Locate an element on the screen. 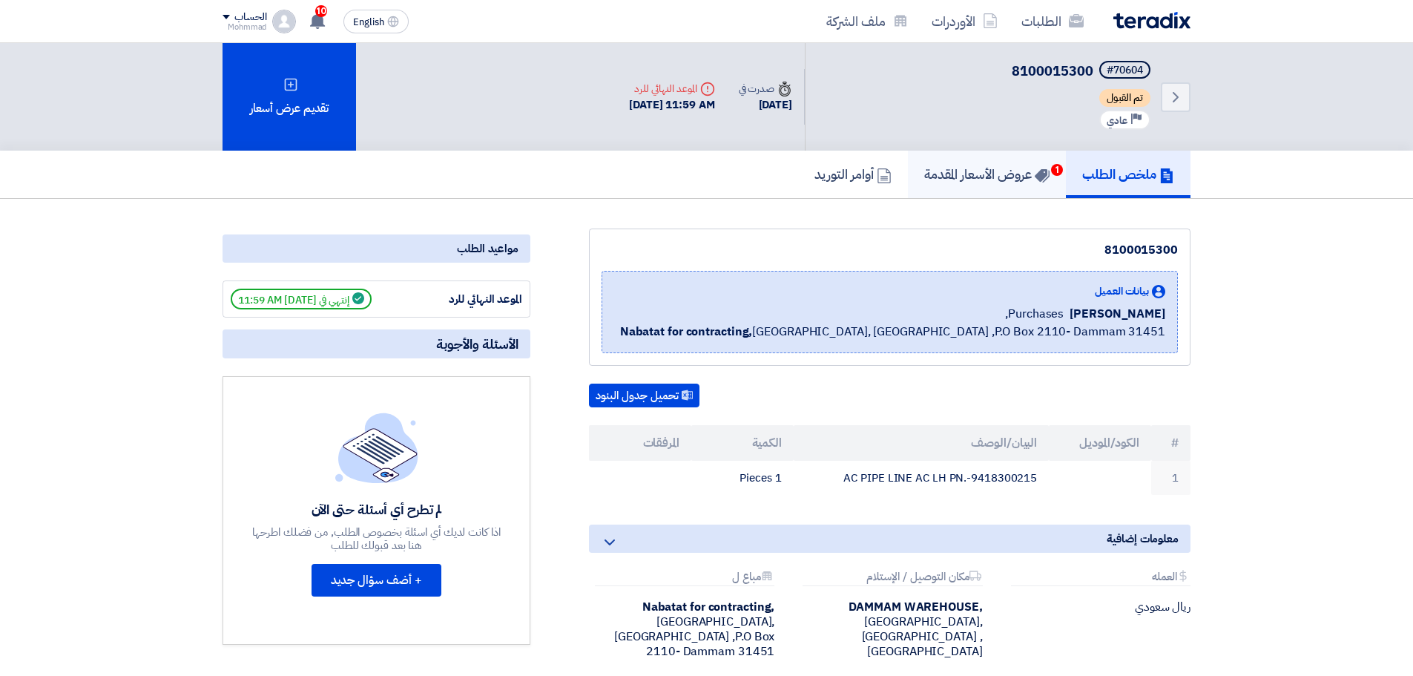 The width and height of the screenshot is (1413, 676). td: 1 is located at coordinates (1170, 478).